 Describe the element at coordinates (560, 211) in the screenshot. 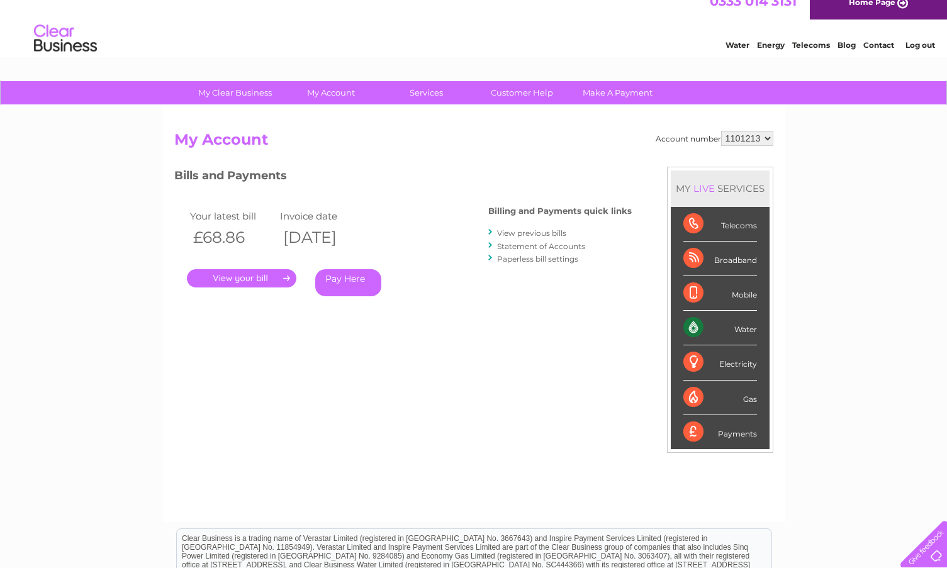

I see `h4: Billing and Payments quick links` at that location.